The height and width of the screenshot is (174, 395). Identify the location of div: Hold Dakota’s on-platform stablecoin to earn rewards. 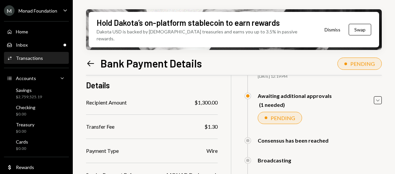
(188, 22).